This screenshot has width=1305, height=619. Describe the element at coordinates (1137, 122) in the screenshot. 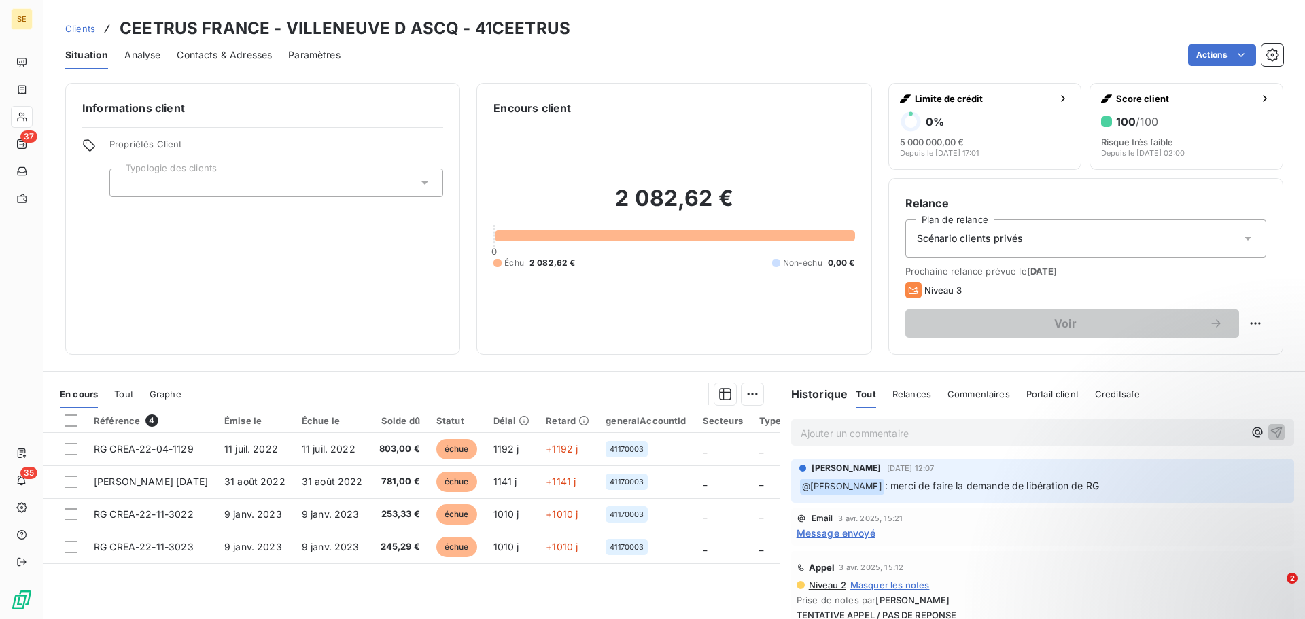

I see `h6: 100` at that location.